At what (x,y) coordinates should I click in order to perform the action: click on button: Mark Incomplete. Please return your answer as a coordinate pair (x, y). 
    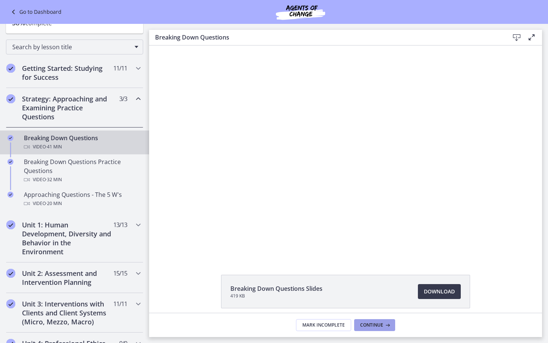
    Looking at the image, I should click on (323, 325).